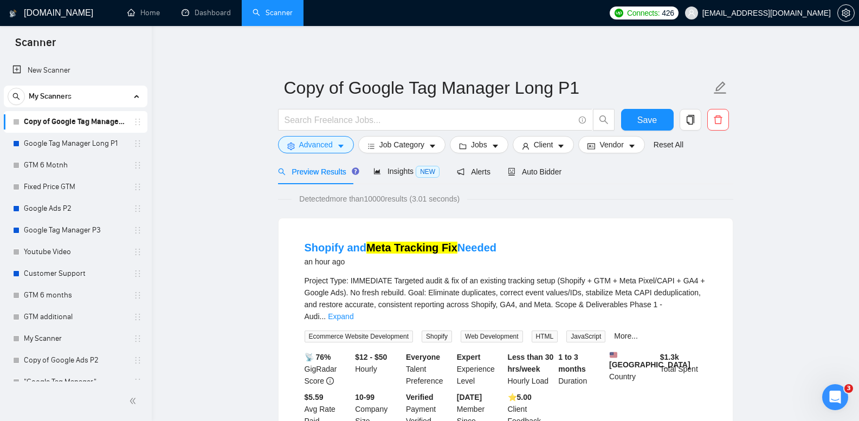  What do you see at coordinates (520, 397) in the screenshot?
I see `b: ⭐️ 5.00` at bounding box center [520, 397].